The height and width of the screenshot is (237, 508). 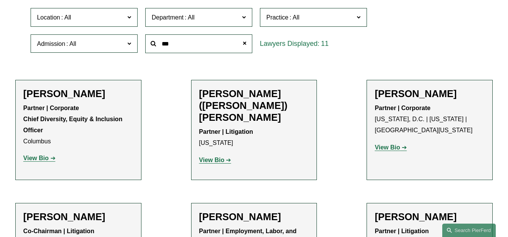 What do you see at coordinates (59, 231) in the screenshot?
I see `strong: Co-Chairman | Litigation` at bounding box center [59, 231].